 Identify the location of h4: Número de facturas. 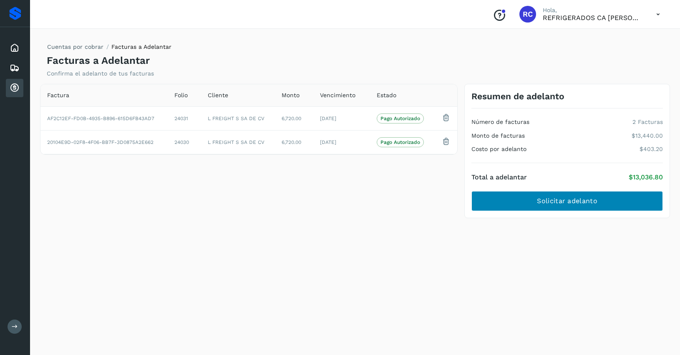
(500, 122).